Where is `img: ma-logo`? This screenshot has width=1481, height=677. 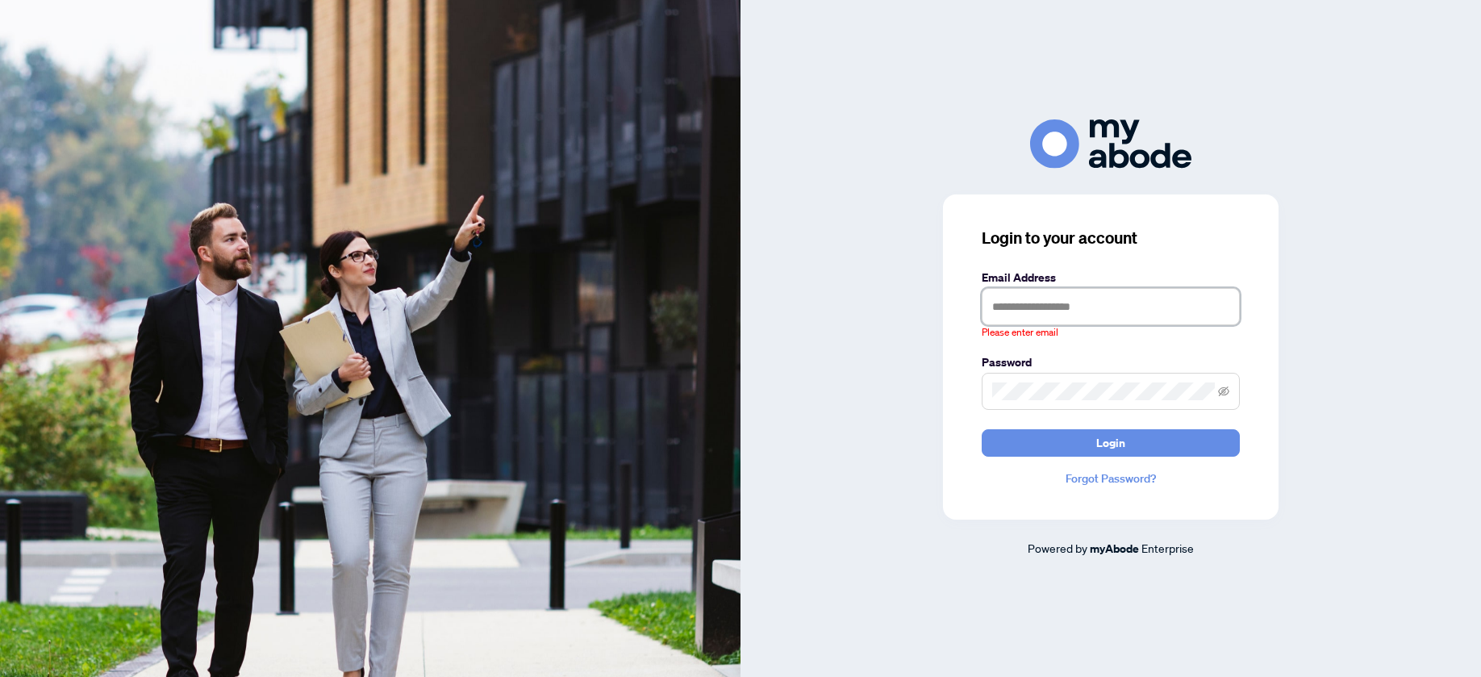 img: ma-logo is located at coordinates (1111, 144).